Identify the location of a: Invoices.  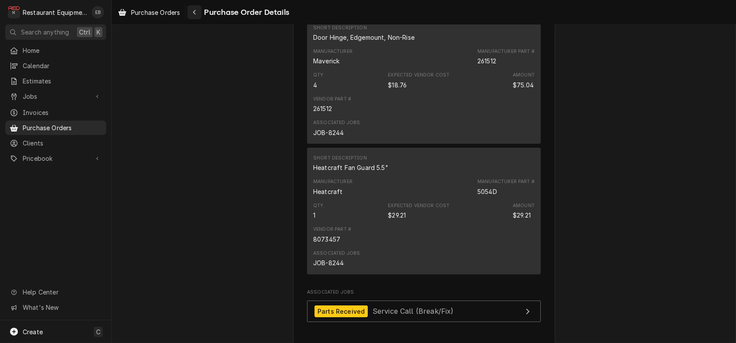
(55, 112).